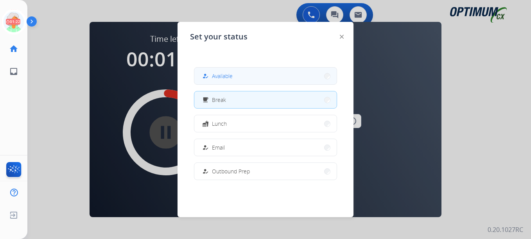 This screenshot has height=239, width=531. I want to click on button: Email, so click(265, 147).